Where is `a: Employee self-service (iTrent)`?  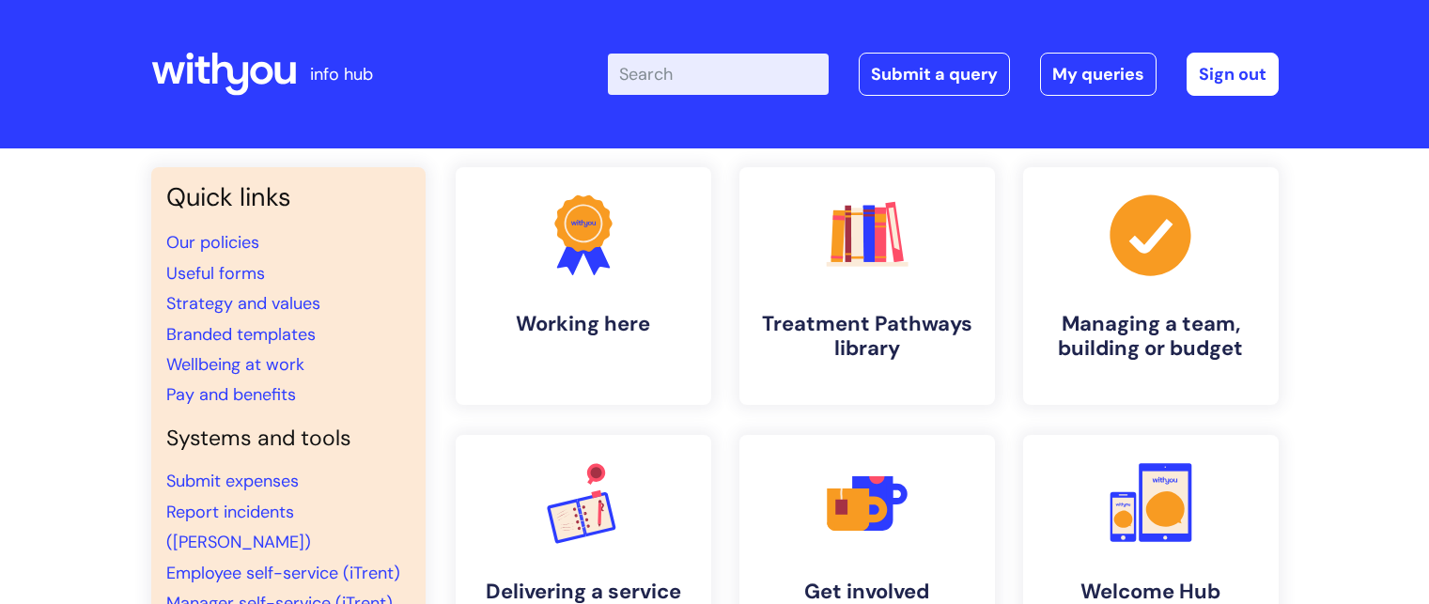 a: Employee self-service (iTrent) is located at coordinates (283, 573).